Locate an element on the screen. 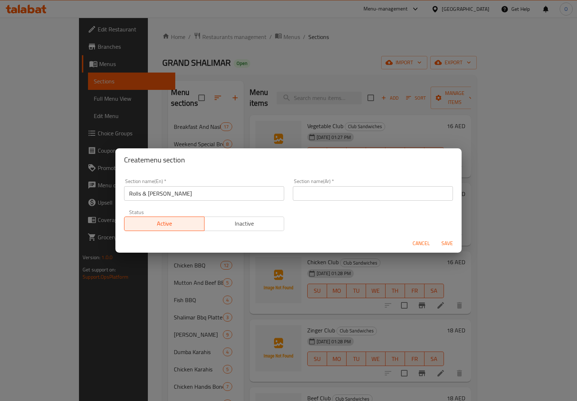  span: Inactive is located at coordinates (244, 223).